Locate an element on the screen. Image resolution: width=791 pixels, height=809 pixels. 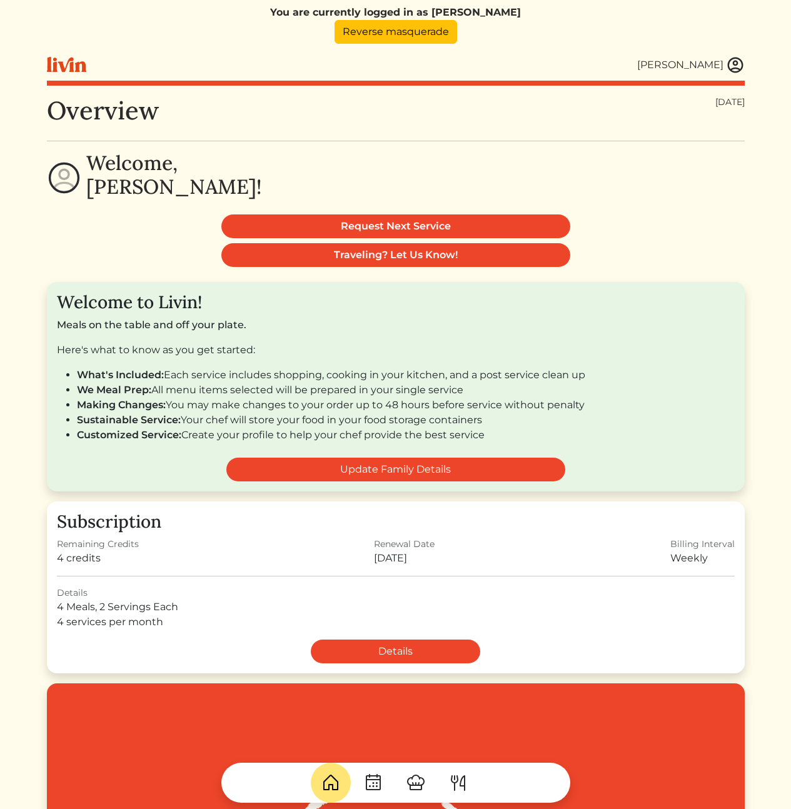
div: Remaining Credits is located at coordinates (97, 544).